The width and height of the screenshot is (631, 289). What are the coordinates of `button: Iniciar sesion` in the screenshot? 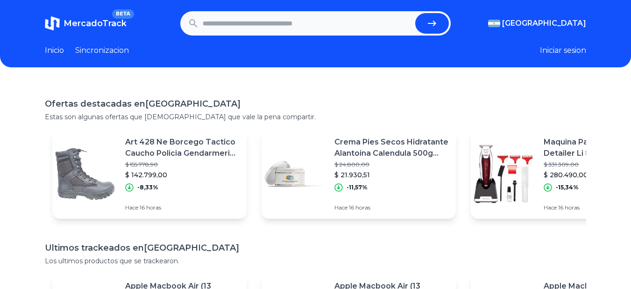 It's located at (563, 50).